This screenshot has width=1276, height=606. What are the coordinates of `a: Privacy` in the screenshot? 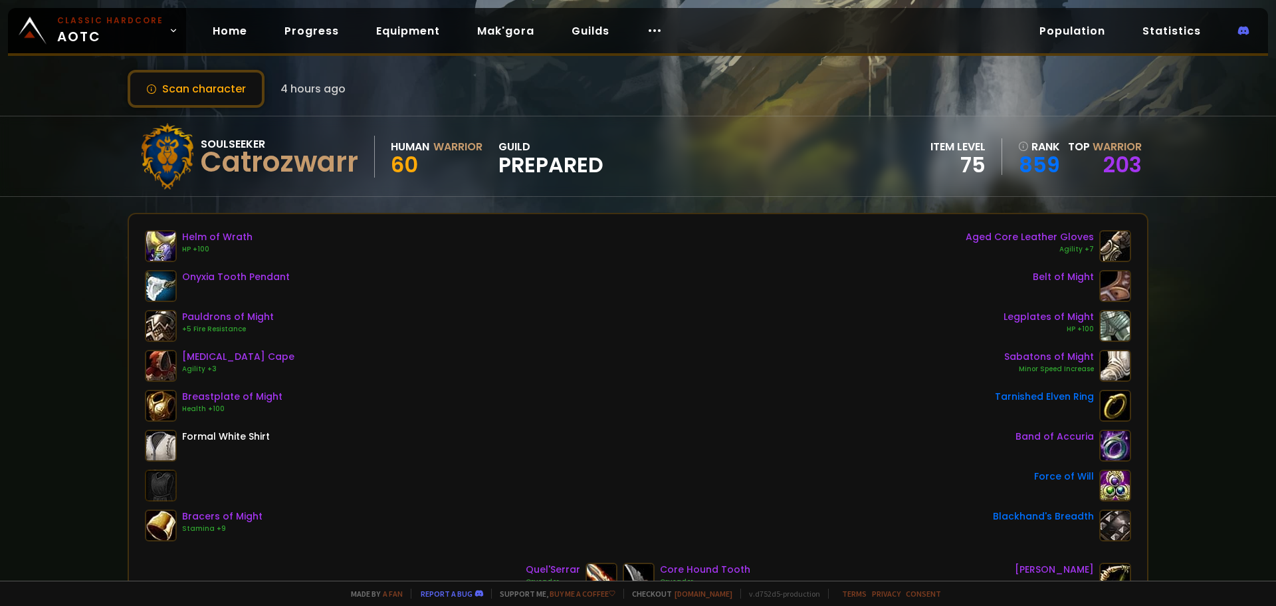 It's located at (886, 593).